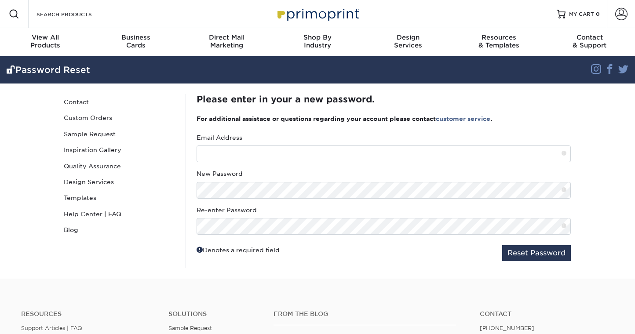 The height and width of the screenshot is (334, 635). I want to click on h4: Contact, so click(547, 314).